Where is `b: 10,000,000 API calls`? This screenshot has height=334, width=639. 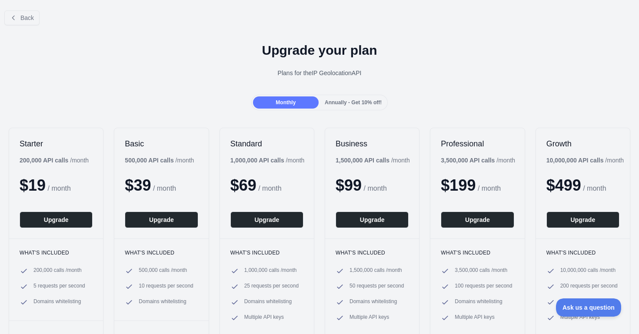 b: 10,000,000 API calls is located at coordinates (575, 160).